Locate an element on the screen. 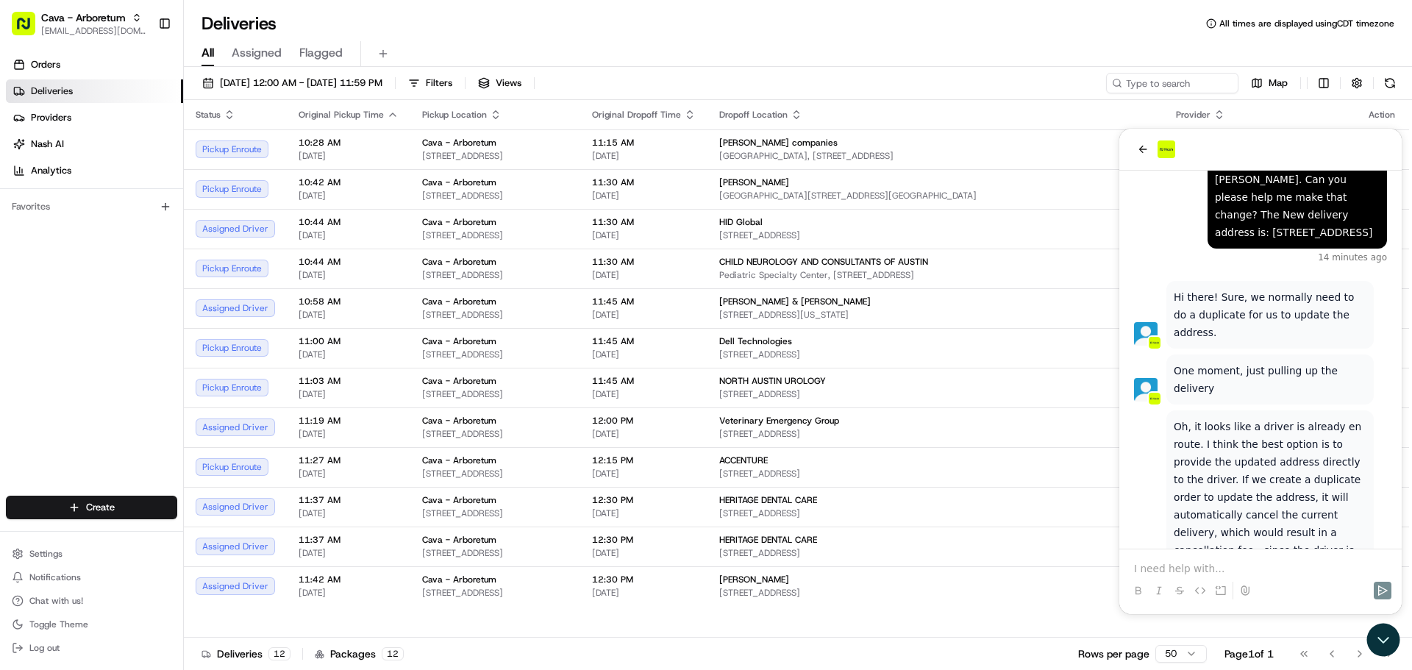  span: Flagged is located at coordinates (321, 53).